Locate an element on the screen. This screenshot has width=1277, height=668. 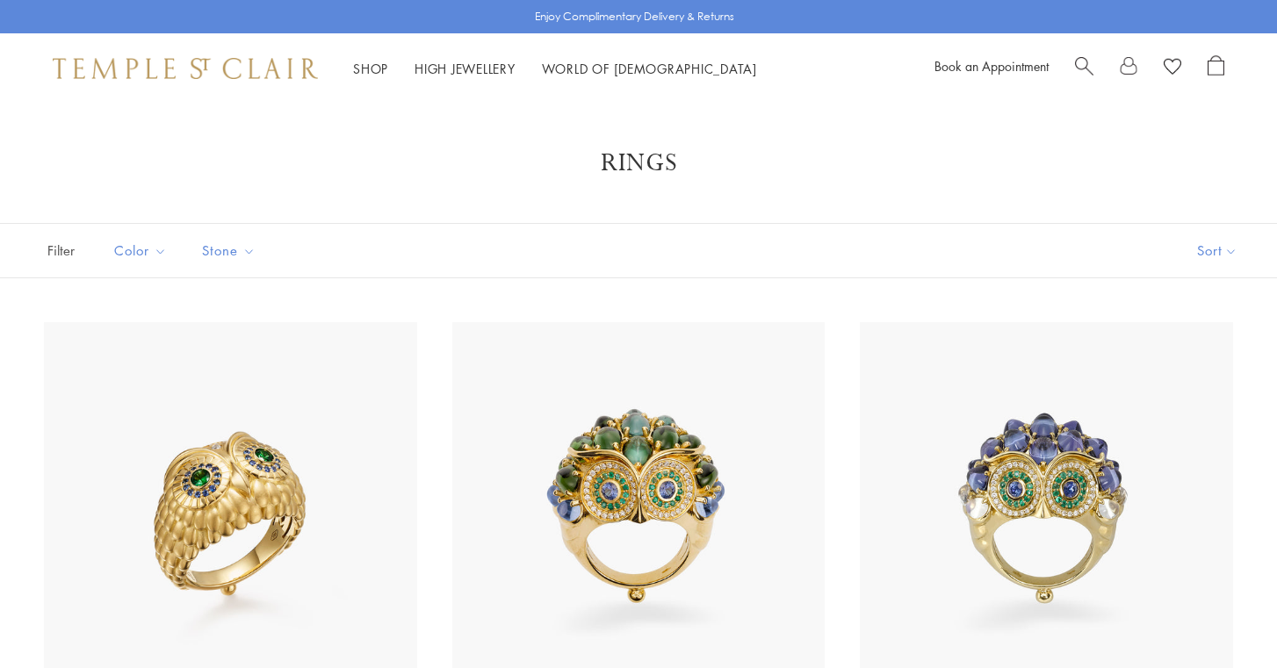
a: High JewelleryHigh Jewellery is located at coordinates (465, 69).